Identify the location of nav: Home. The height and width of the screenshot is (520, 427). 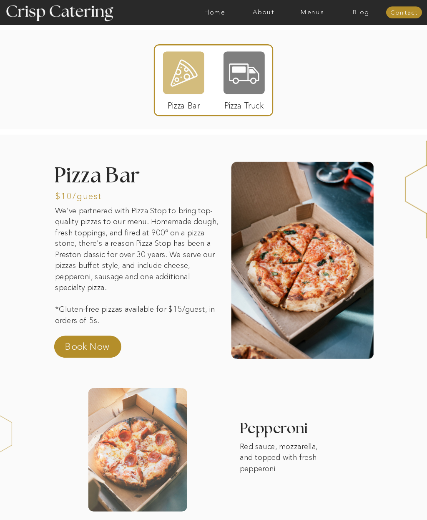
(215, 12).